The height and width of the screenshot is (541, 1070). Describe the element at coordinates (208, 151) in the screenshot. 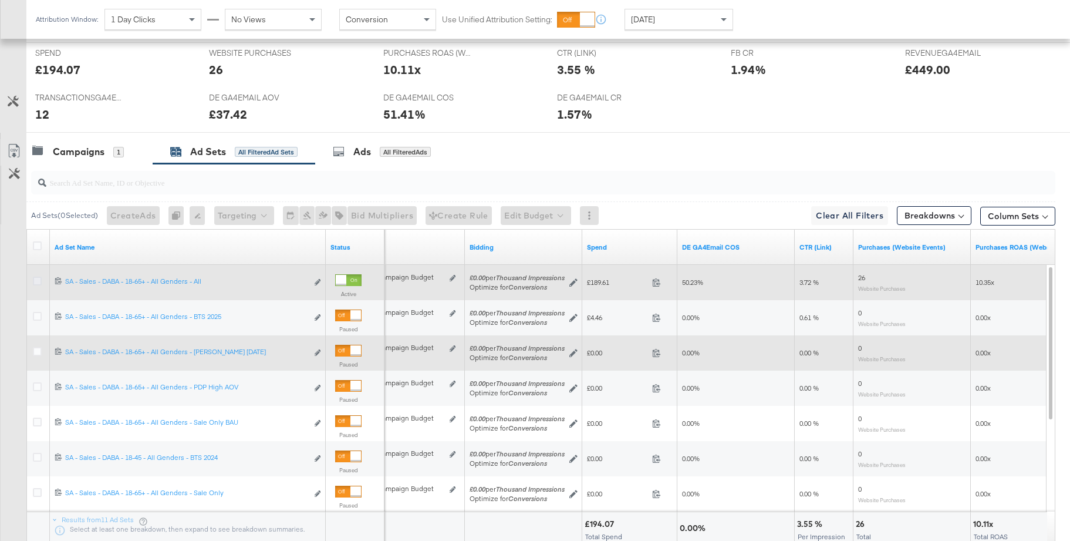

I see `div: Ad Sets` at that location.